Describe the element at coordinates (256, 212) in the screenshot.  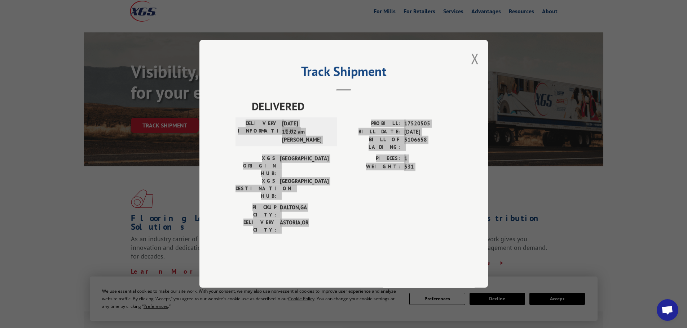
I see `label: PICKUP CITY:` at that location.